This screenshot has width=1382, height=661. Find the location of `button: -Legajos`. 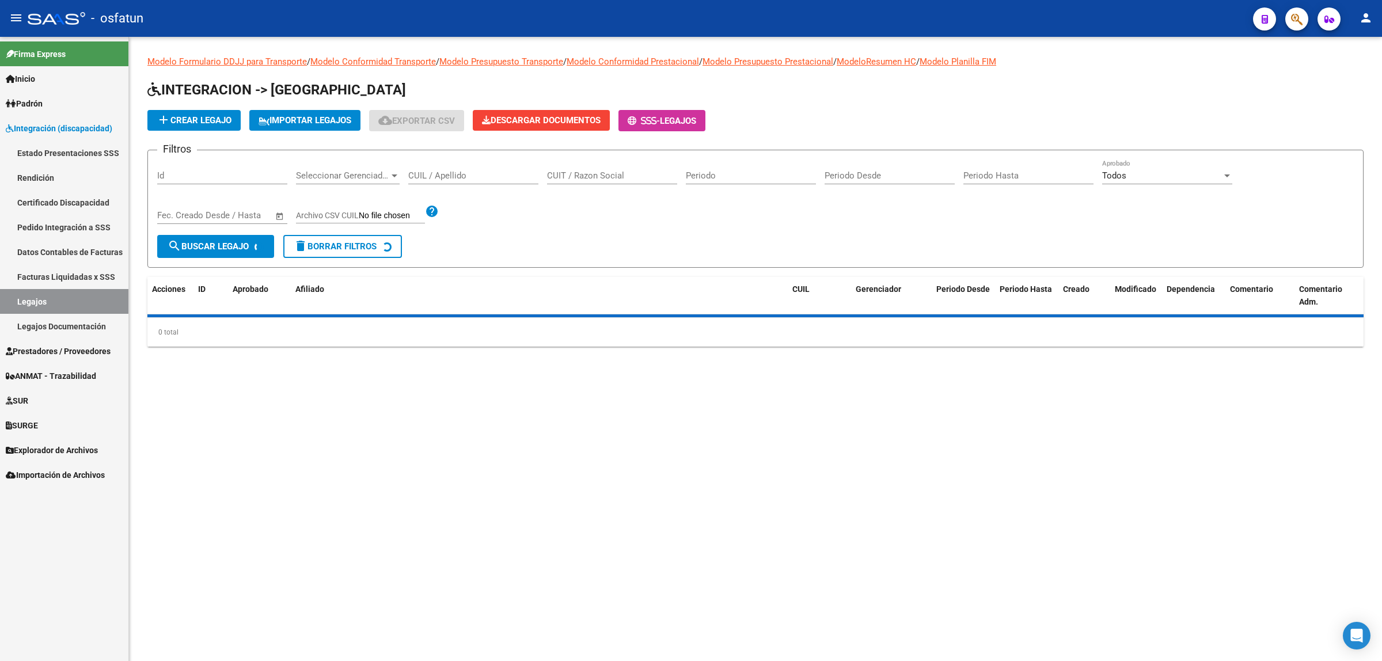

button: -Legajos is located at coordinates (662, 120).